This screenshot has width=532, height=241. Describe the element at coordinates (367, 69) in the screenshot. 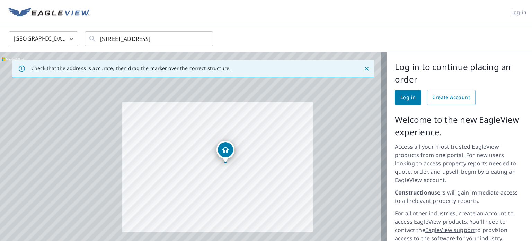

I see `button: Close` at that location.